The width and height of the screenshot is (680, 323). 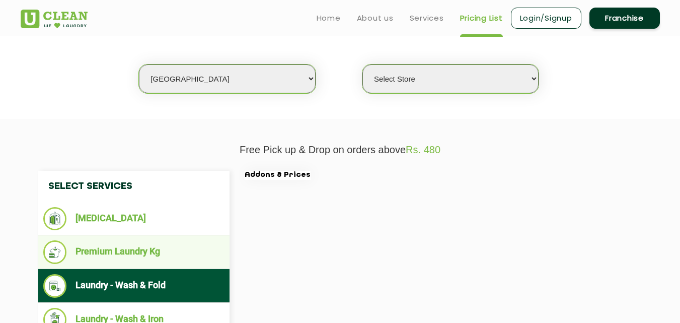 I want to click on a: Pricing List, so click(x=481, y=18).